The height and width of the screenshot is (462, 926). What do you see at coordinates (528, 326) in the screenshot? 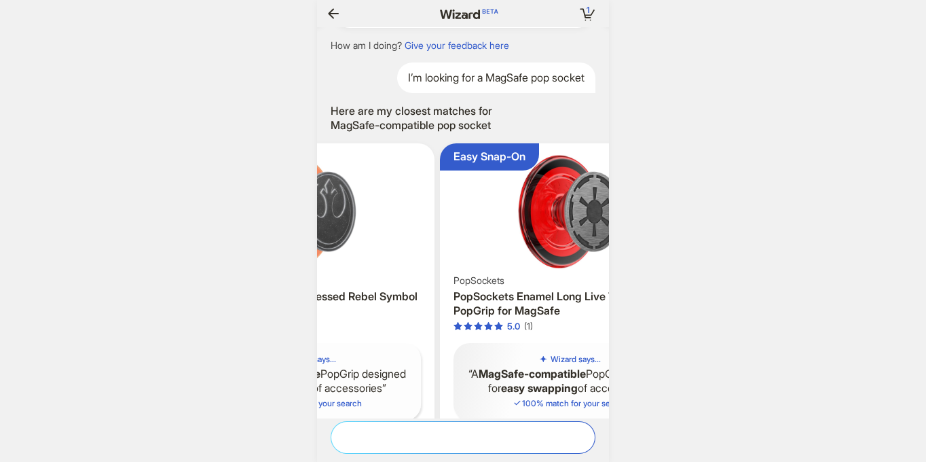
I see `div: (1)` at bounding box center [528, 326].